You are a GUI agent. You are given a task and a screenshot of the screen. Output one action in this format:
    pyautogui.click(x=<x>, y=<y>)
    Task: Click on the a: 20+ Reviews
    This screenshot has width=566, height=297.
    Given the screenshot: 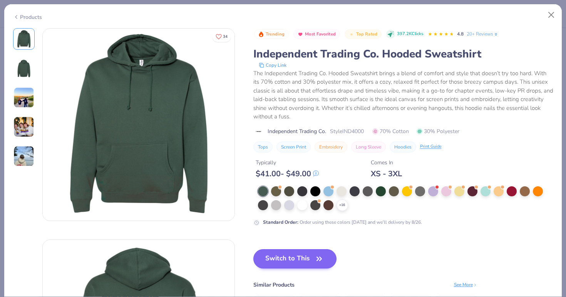 What is the action you would take?
    pyautogui.click(x=483, y=34)
    